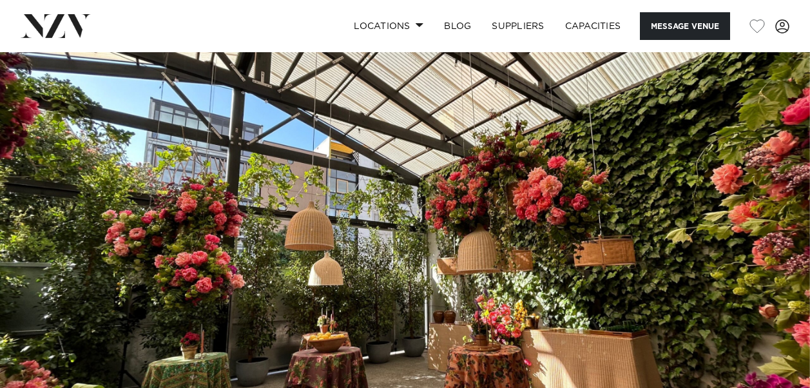 Image resolution: width=810 pixels, height=388 pixels. What do you see at coordinates (55, 26) in the screenshot?
I see `img: nzv-logo.png` at bounding box center [55, 26].